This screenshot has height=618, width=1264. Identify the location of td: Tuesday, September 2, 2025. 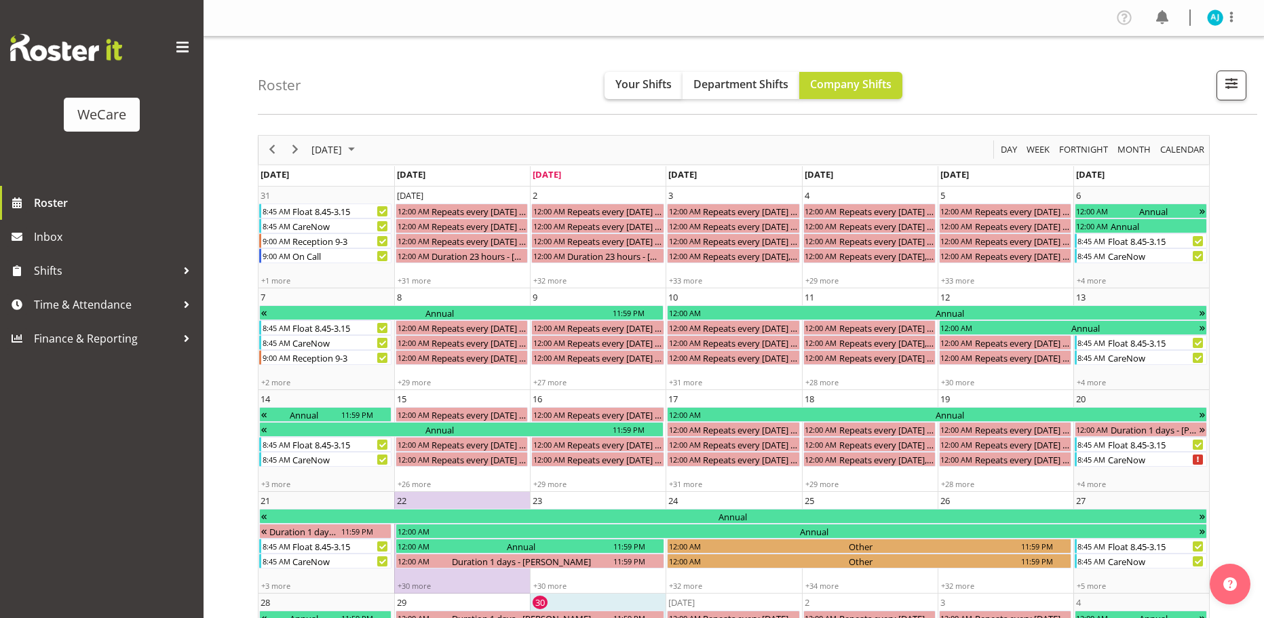
(598, 237).